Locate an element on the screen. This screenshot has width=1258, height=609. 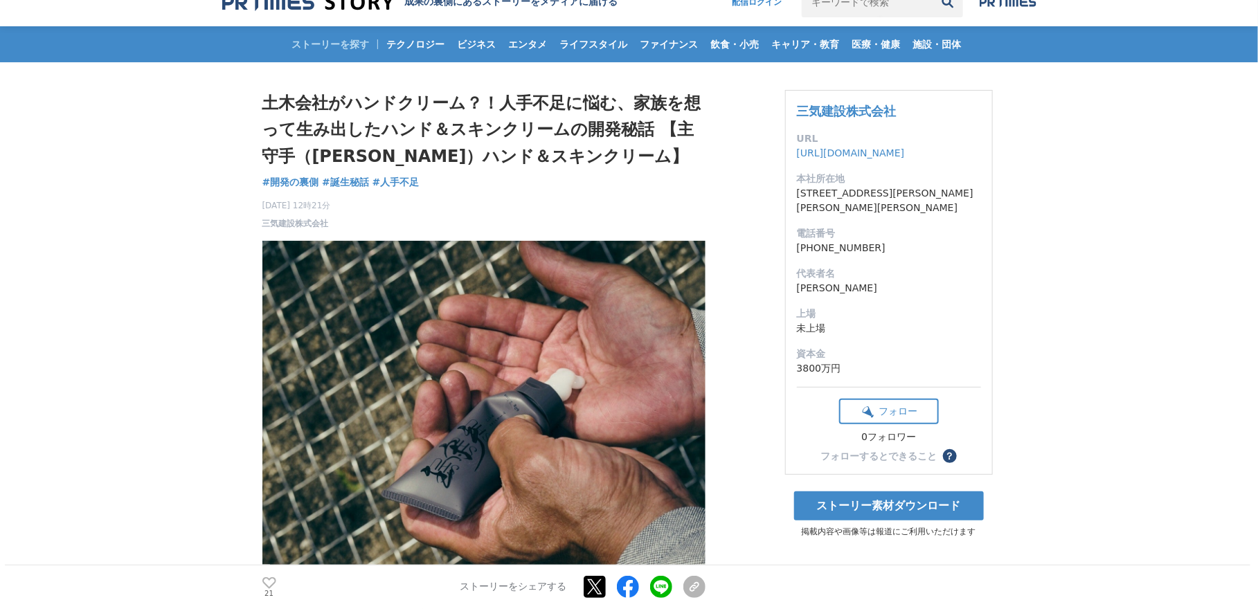
span: 三気建設株式会社 is located at coordinates (296, 224).